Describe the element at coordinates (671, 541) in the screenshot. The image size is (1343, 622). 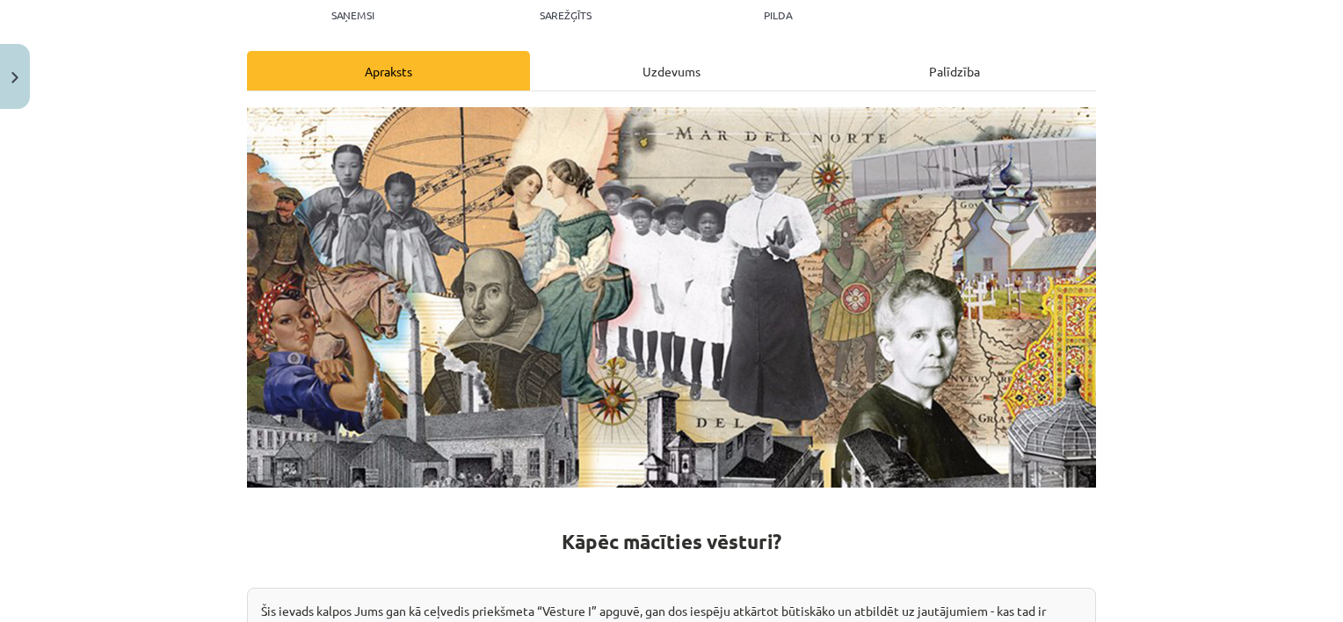
I see `strong: Kāpēc mācīties vēsturi?` at that location.